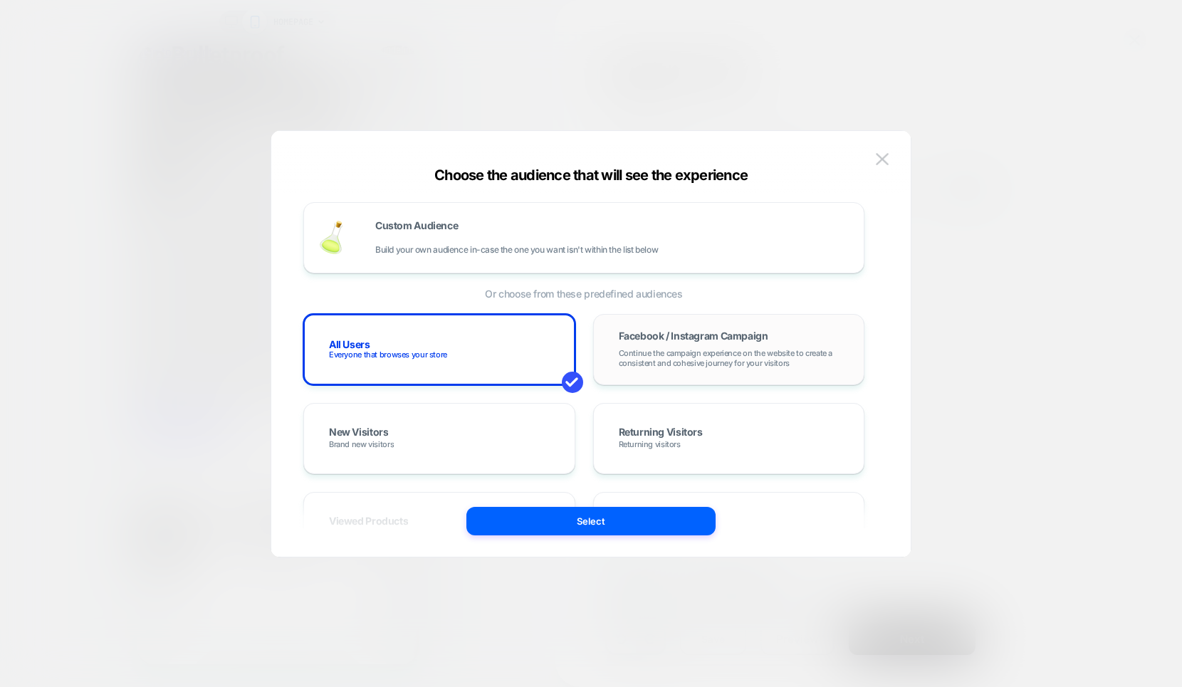 This screenshot has height=687, width=1182. Describe the element at coordinates (729, 358) in the screenshot. I see `span: Continue the campaign experience on the website to create a consistent and cohesive journey for y...` at that location.